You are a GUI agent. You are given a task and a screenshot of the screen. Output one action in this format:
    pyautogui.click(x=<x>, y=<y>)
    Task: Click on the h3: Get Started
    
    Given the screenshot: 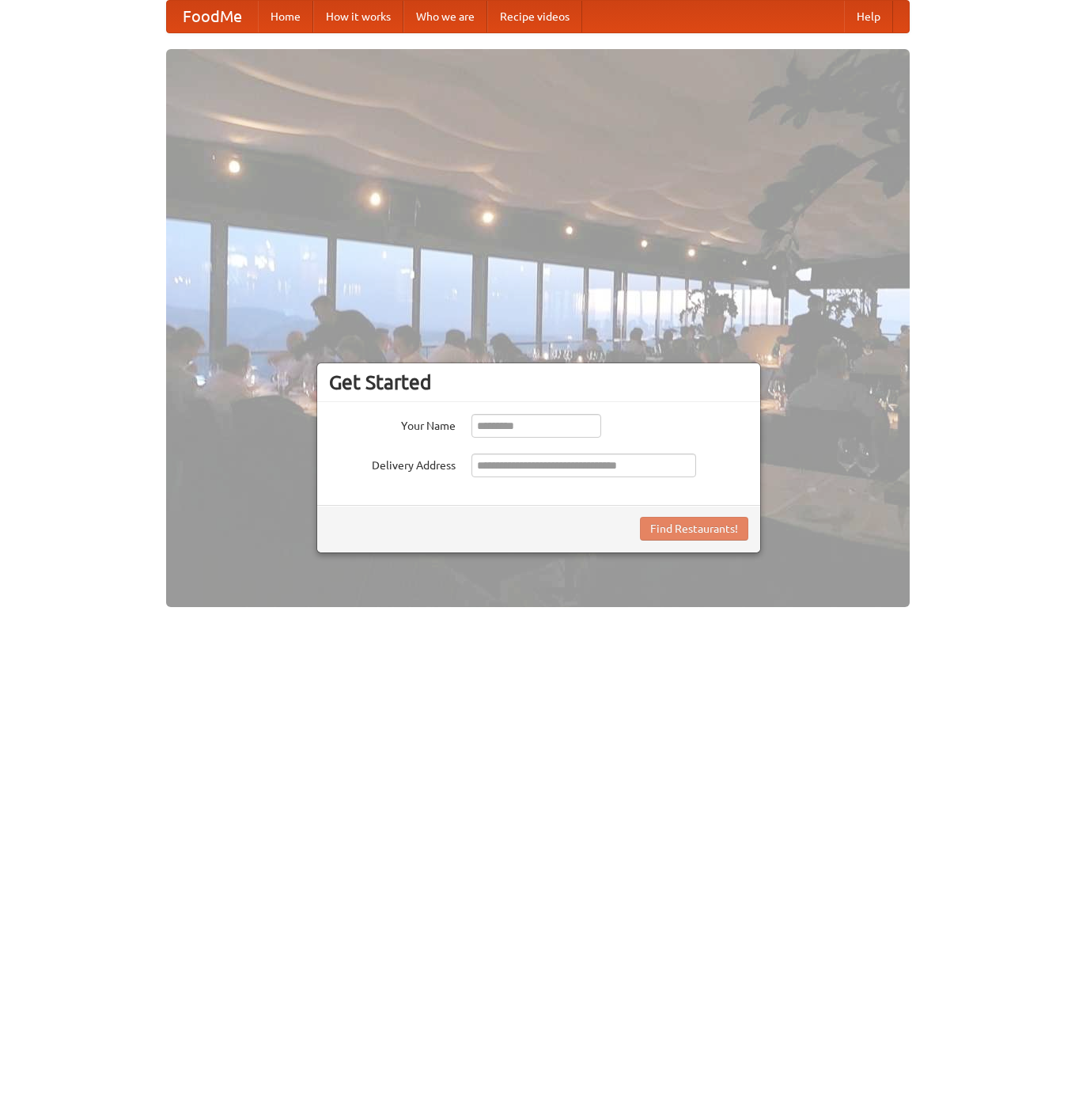 What is the action you would take?
    pyautogui.click(x=539, y=382)
    